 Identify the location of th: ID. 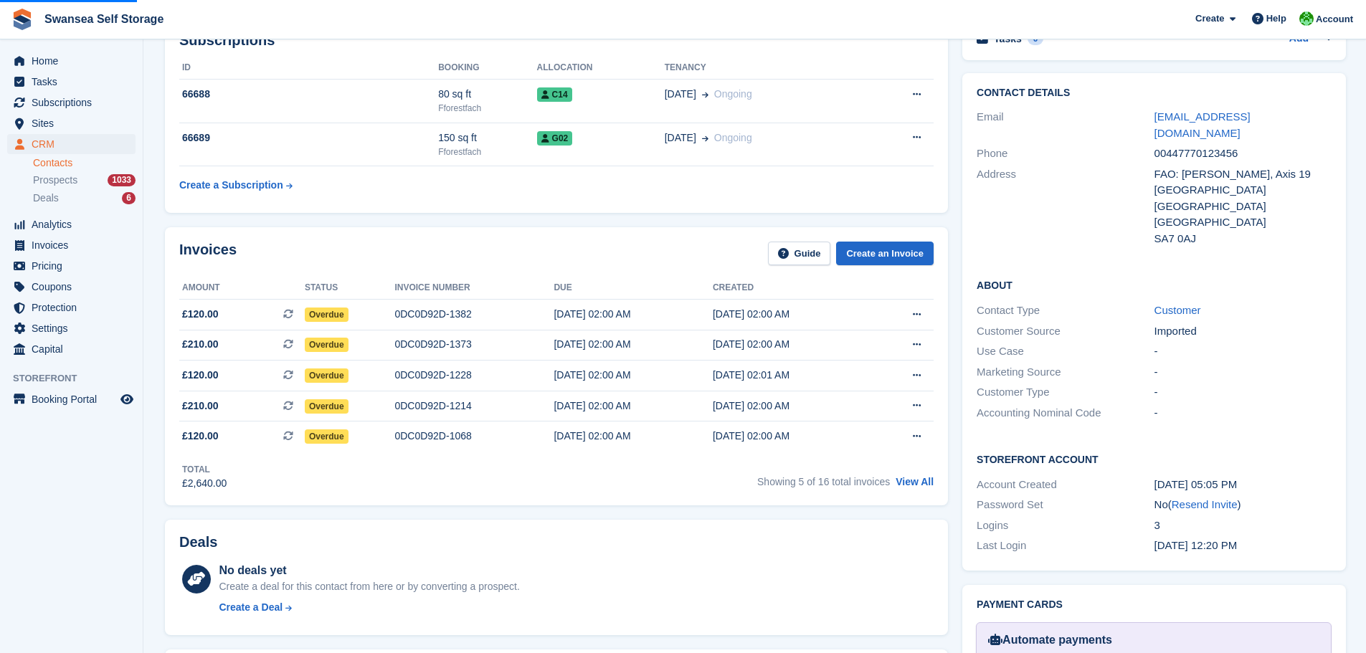
(308, 68).